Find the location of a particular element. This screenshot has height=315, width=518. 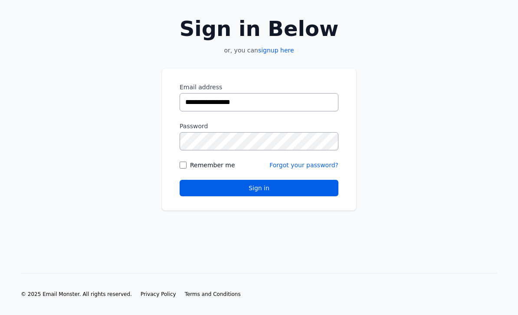

a: Terms and Conditions is located at coordinates (213, 295).